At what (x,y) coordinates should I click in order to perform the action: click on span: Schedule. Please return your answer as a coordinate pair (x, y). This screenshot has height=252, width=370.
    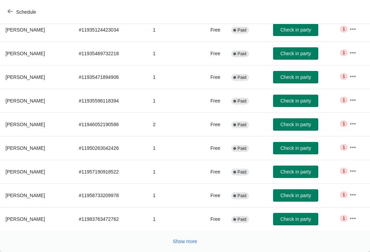
    Looking at the image, I should click on (26, 12).